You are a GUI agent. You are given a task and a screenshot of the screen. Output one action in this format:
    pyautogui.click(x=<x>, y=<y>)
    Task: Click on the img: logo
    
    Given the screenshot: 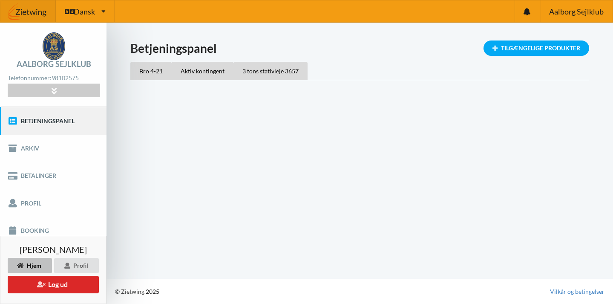 What is the action you would take?
    pyautogui.click(x=54, y=46)
    